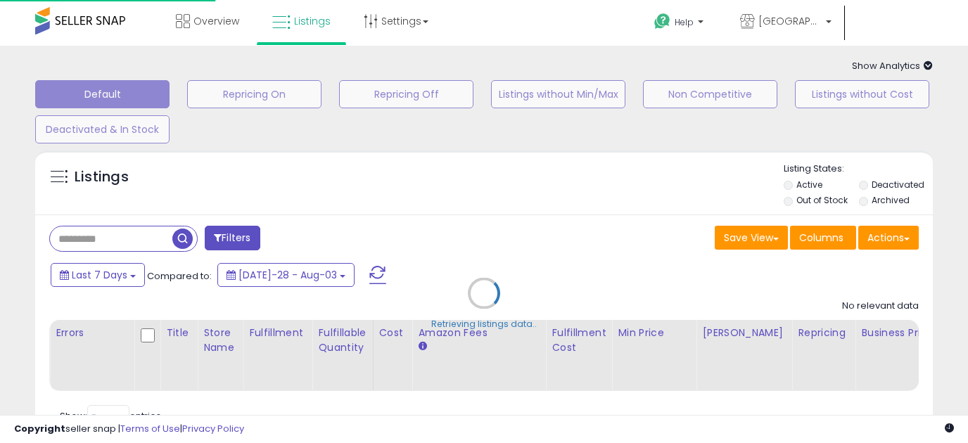 This screenshot has width=968, height=443. Describe the element at coordinates (39, 429) in the screenshot. I see `strong: Copyright` at that location.